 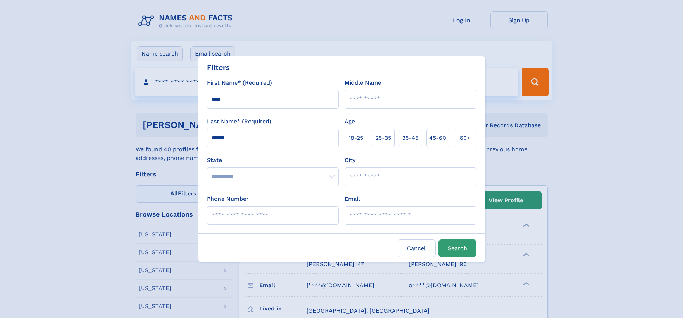 What do you see at coordinates (363, 83) in the screenshot?
I see `label: Middle Name` at bounding box center [363, 83].